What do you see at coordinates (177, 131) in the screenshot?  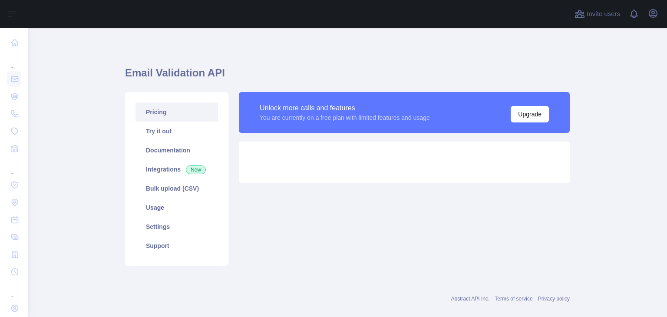 I see `a: Try it out` at bounding box center [177, 131].